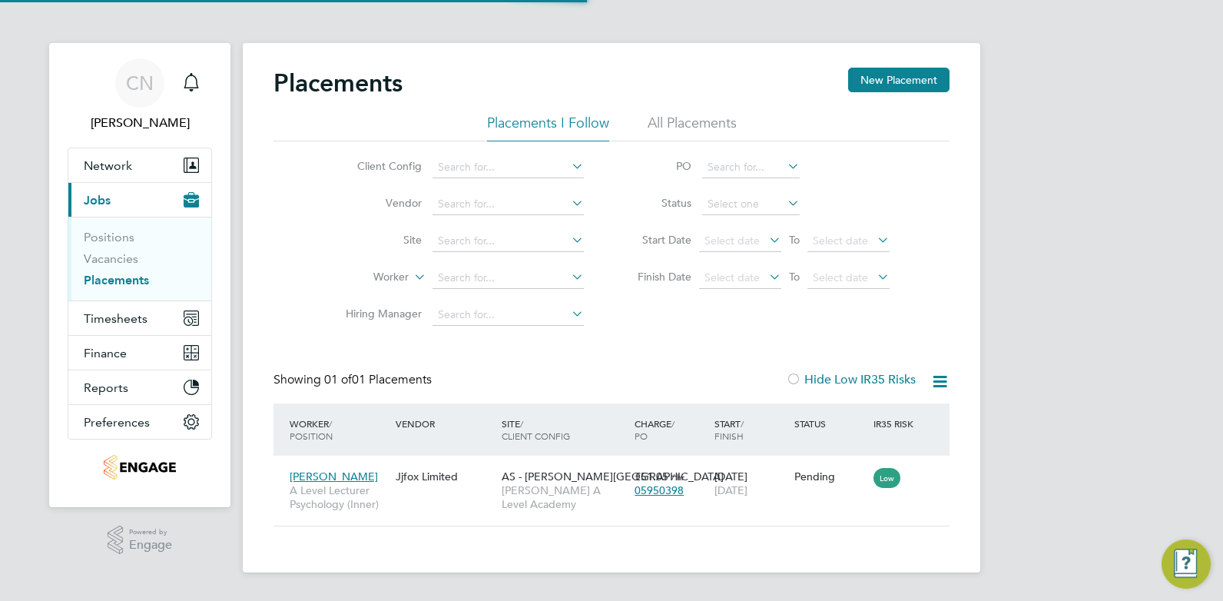  What do you see at coordinates (338, 380) in the screenshot?
I see `span: 01 of` at bounding box center [338, 380].